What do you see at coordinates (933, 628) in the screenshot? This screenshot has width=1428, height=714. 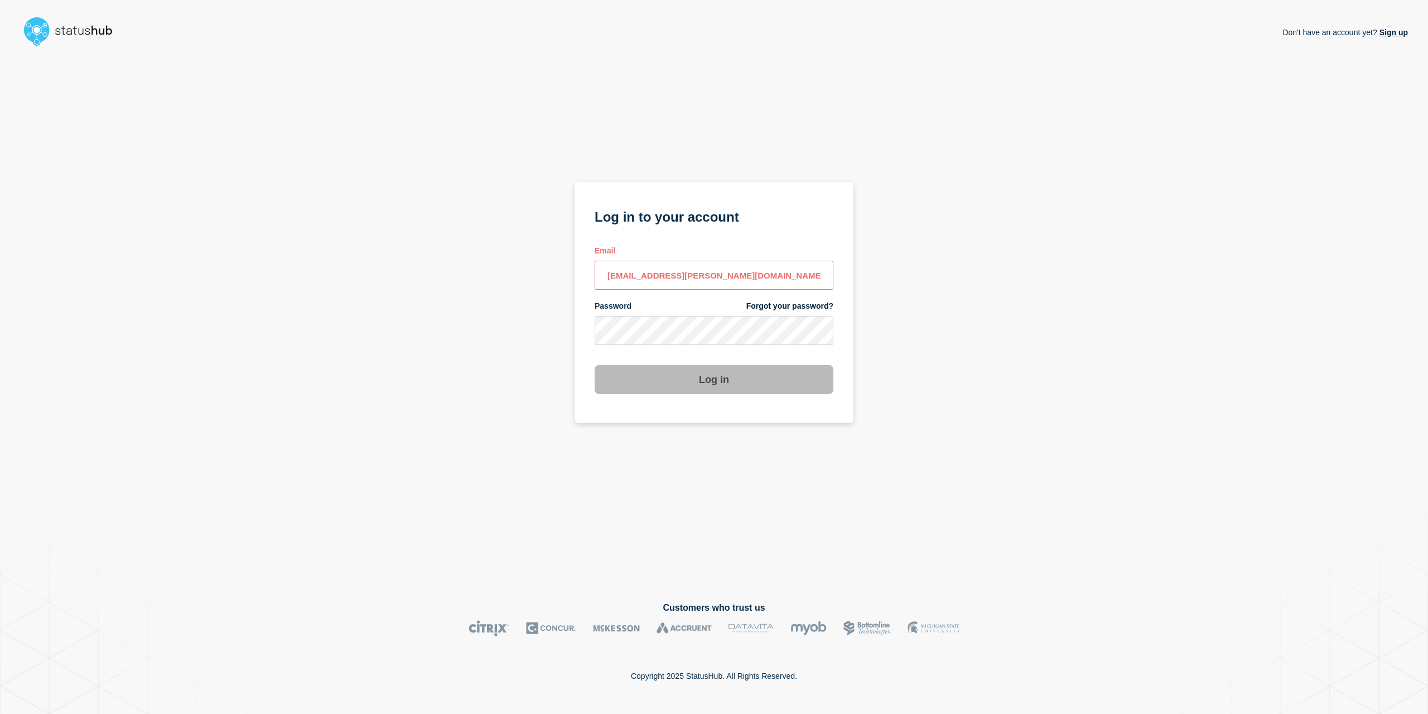 I see `img: MSU logo` at bounding box center [933, 628].